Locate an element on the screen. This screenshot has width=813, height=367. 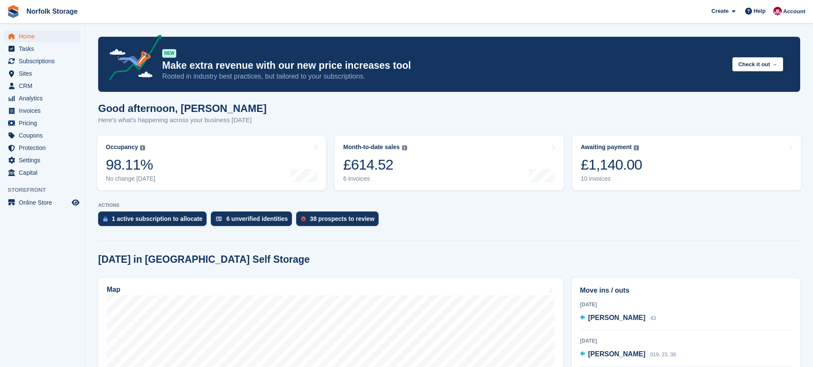
span: Analytics is located at coordinates (44, 98).